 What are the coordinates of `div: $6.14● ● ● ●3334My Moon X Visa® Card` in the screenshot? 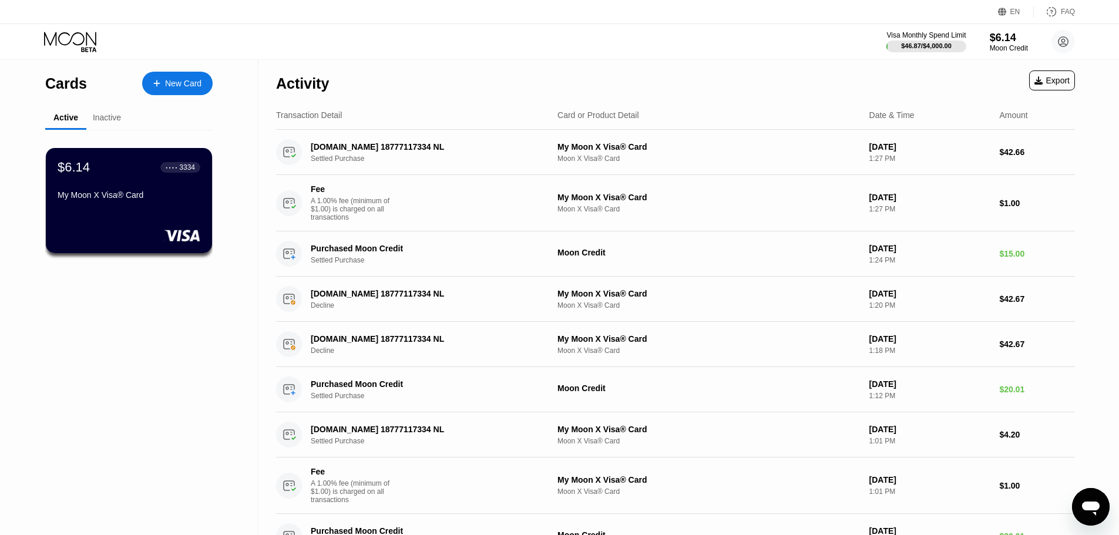 It's located at (129, 200).